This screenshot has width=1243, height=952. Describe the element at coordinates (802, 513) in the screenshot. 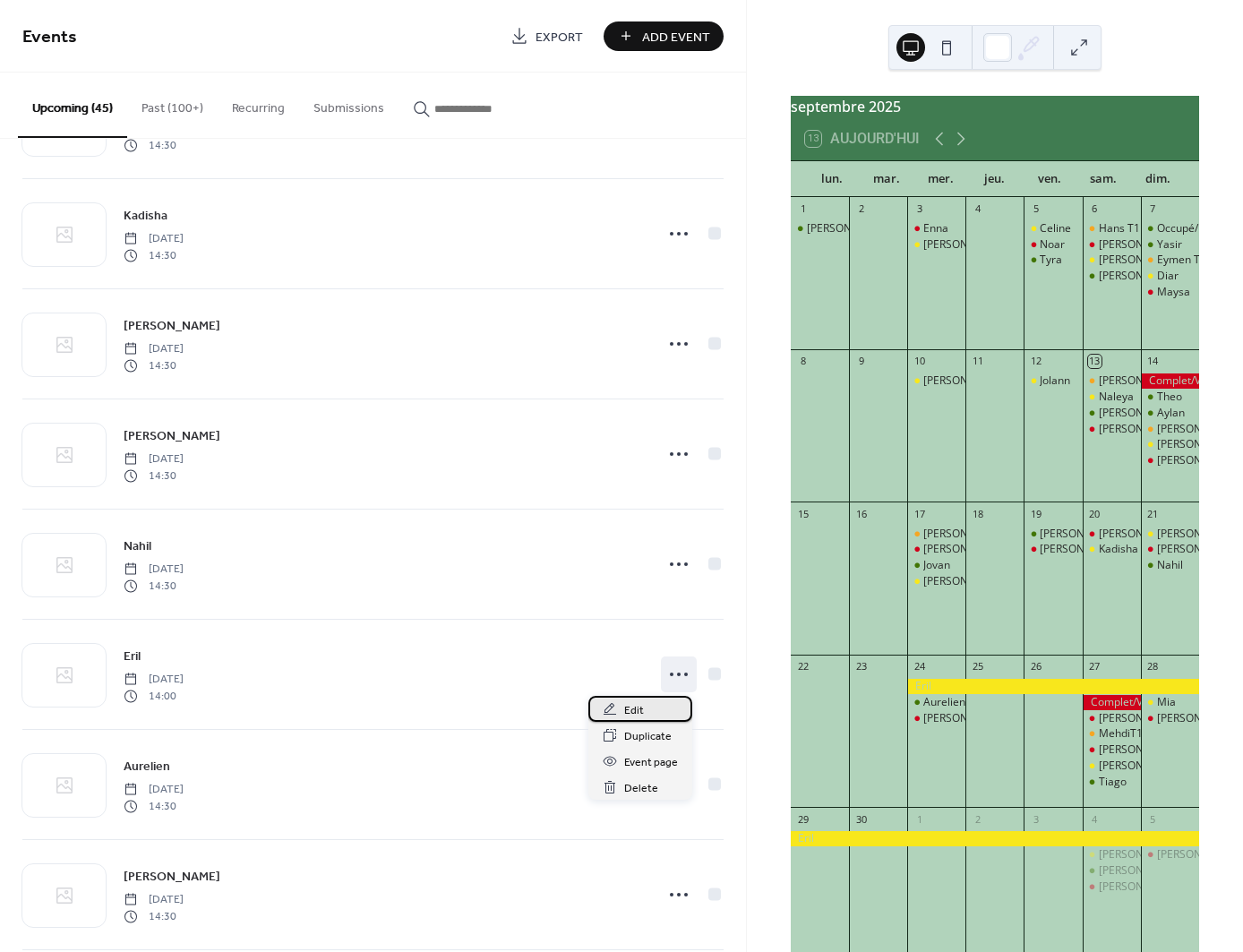

I see `div: 15` at that location.